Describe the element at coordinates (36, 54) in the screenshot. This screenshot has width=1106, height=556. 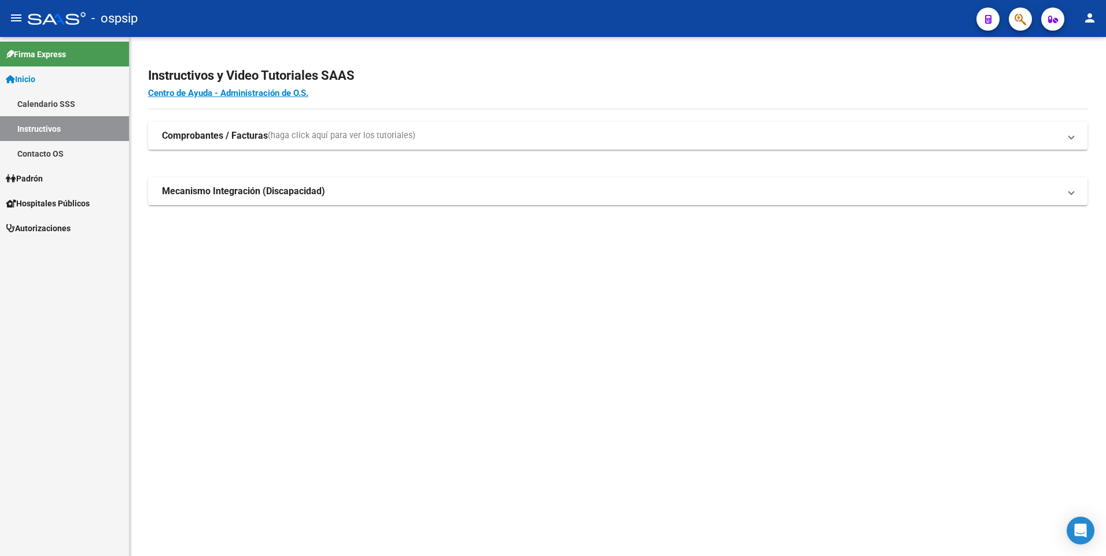
I see `span: Firma Express` at that location.